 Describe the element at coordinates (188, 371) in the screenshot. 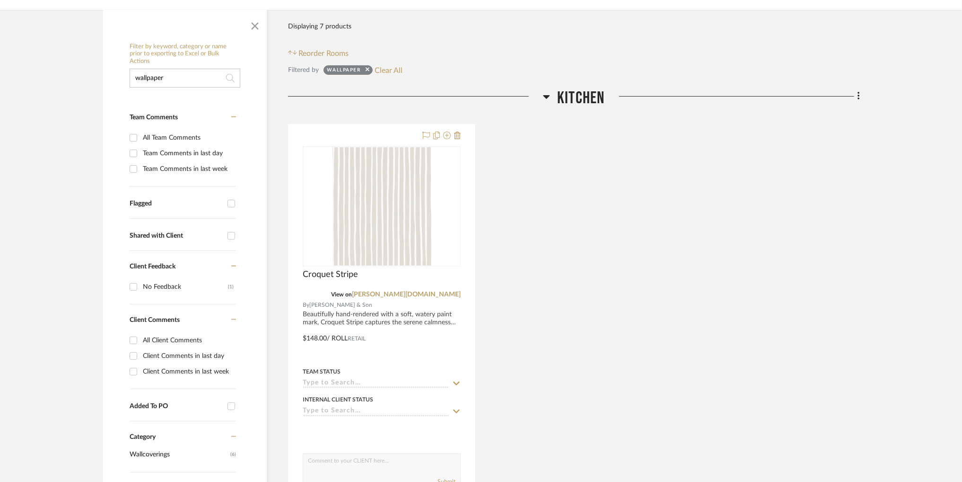

I see `div: Client Comments in last week` at that location.